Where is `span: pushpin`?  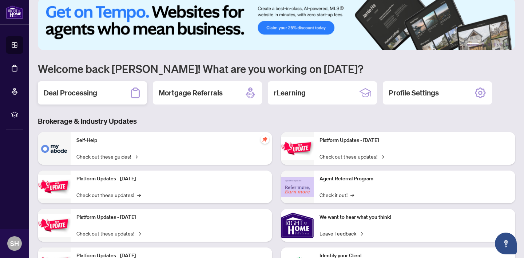
span: pushpin is located at coordinates (265, 140).